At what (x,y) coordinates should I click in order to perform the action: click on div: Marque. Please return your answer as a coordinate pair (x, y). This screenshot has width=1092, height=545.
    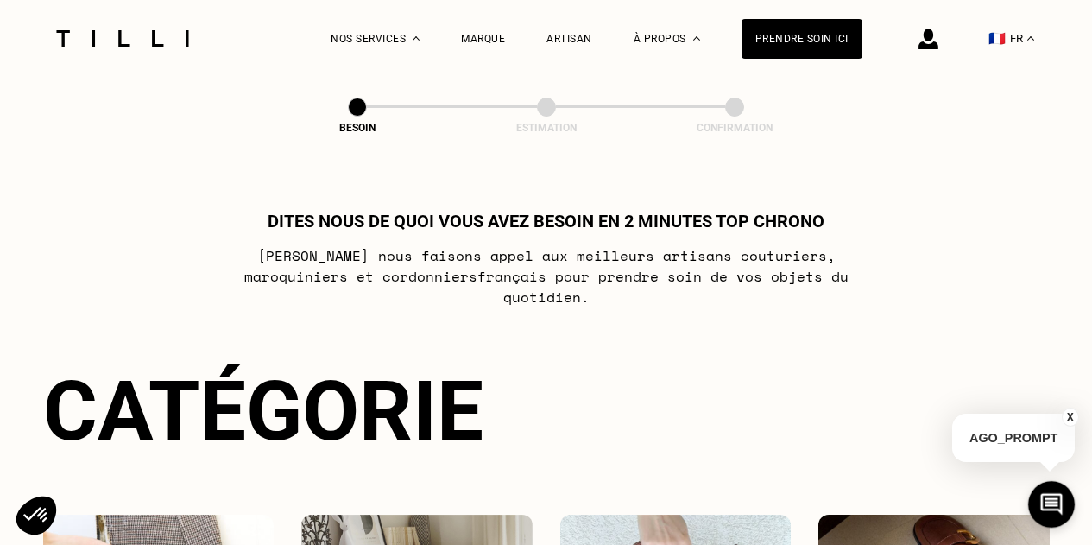
    Looking at the image, I should click on (483, 39).